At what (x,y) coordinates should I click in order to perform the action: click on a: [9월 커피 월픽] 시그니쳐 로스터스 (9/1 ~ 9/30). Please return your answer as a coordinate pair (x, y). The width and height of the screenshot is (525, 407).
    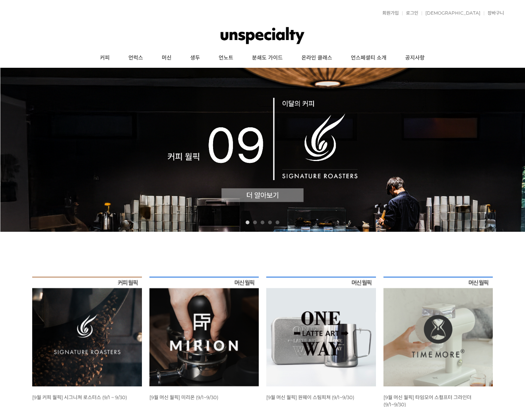
    Looking at the image, I should click on (79, 397).